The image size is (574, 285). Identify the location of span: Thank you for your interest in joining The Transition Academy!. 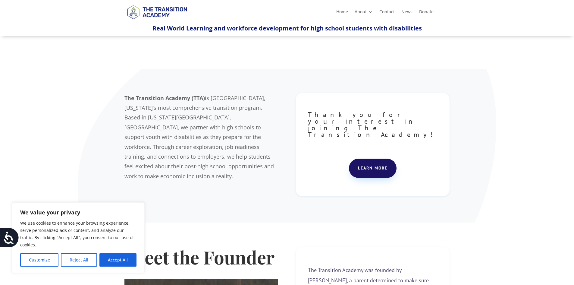
(373, 125).